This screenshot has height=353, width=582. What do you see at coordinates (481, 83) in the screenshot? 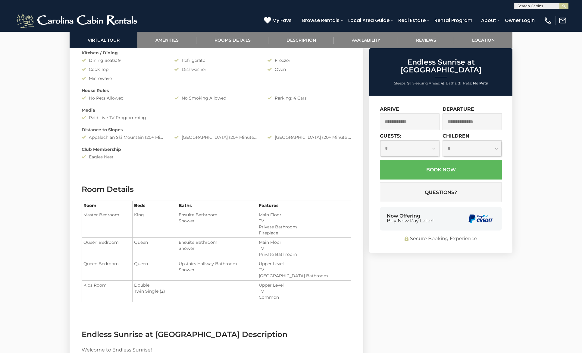
I see `strong: No Pets` at bounding box center [481, 83].